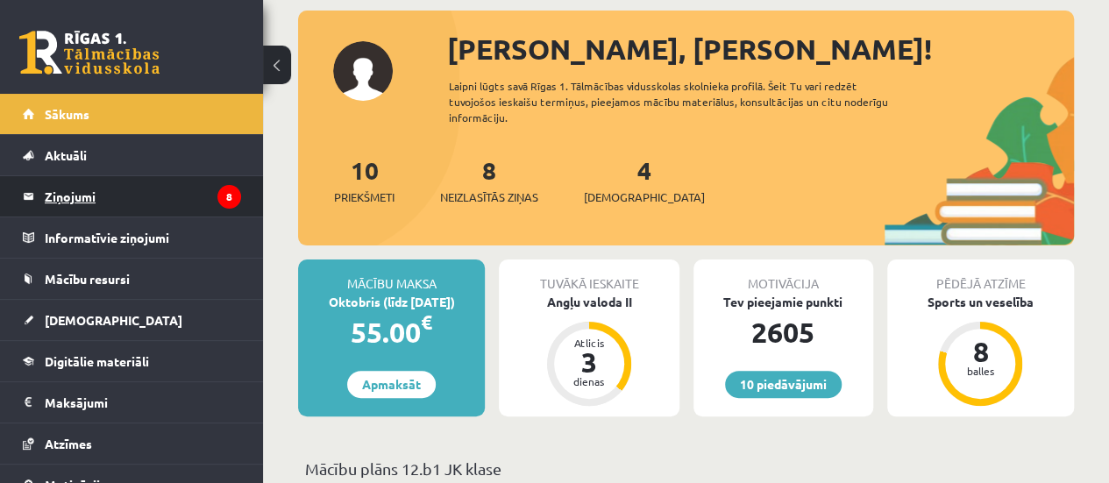 This screenshot has height=483, width=1109. What do you see at coordinates (67, 114) in the screenshot?
I see `span: Sākums` at bounding box center [67, 114].